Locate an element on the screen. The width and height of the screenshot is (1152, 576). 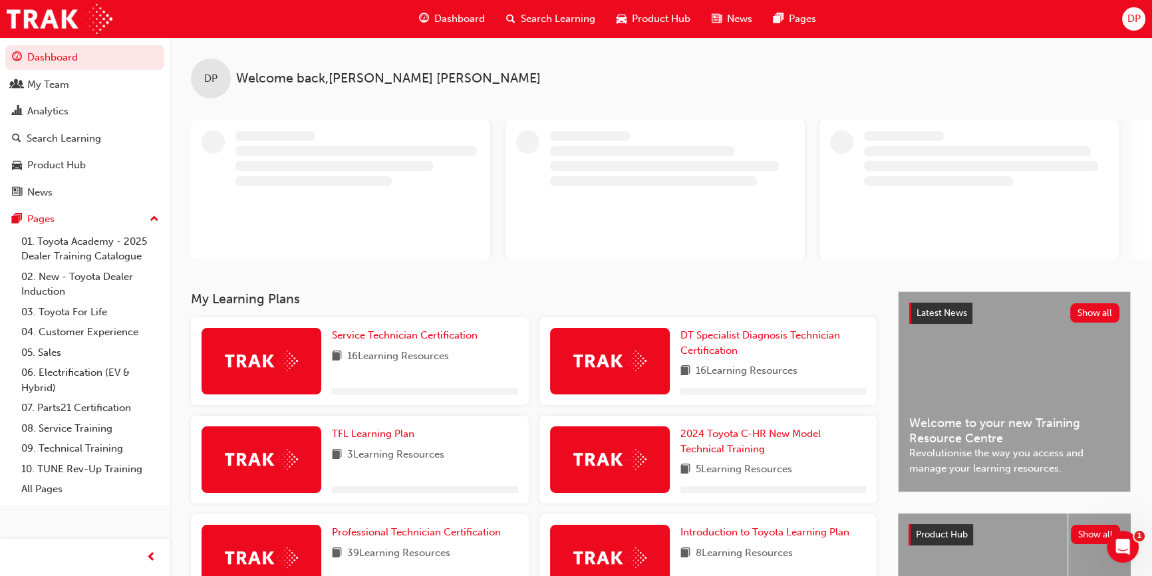
span: Dashboard is located at coordinates (460, 19).